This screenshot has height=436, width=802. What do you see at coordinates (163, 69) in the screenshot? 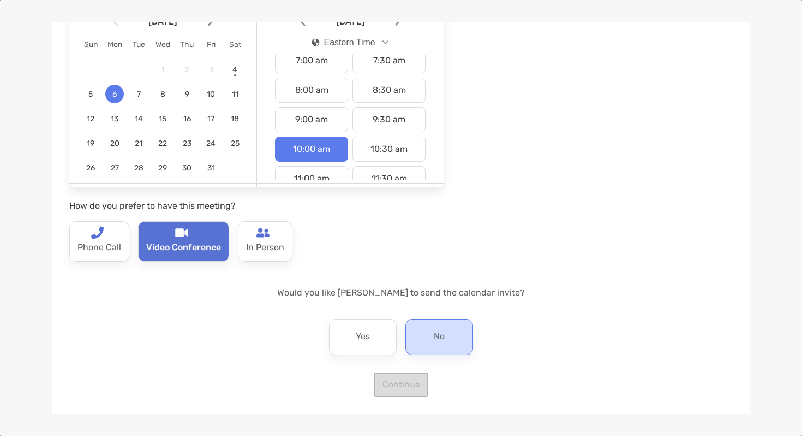
I see `span: 1` at bounding box center [163, 69].